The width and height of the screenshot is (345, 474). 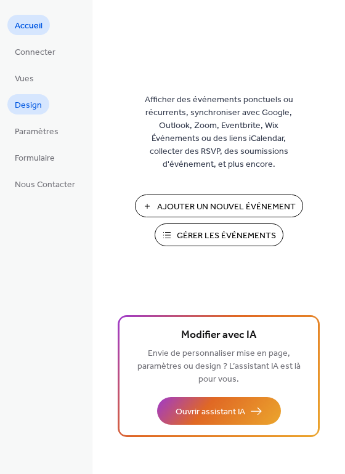 I want to click on span: Nous Contacter, so click(x=45, y=185).